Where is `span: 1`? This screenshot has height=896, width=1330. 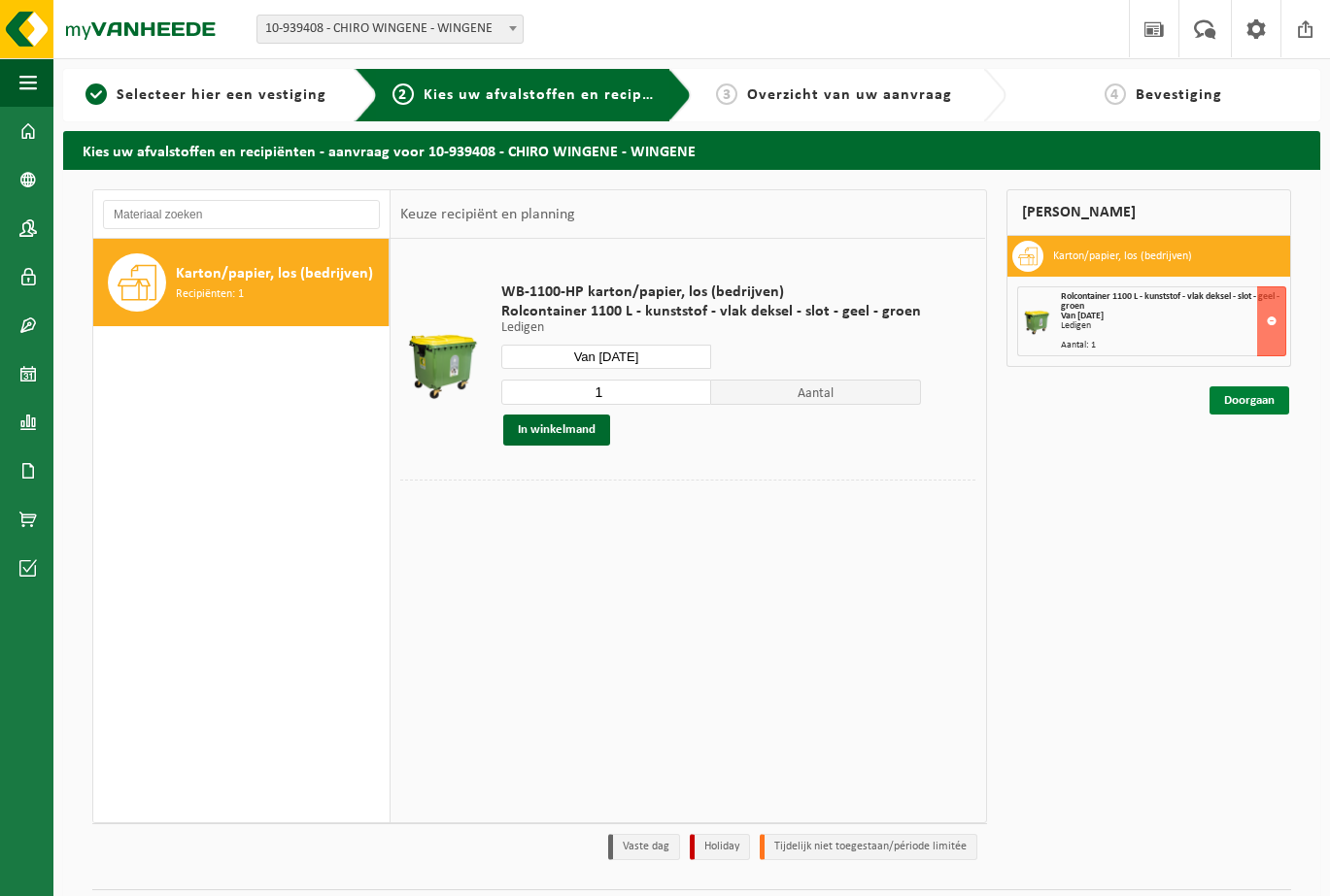
span: 1 is located at coordinates (96, 94).